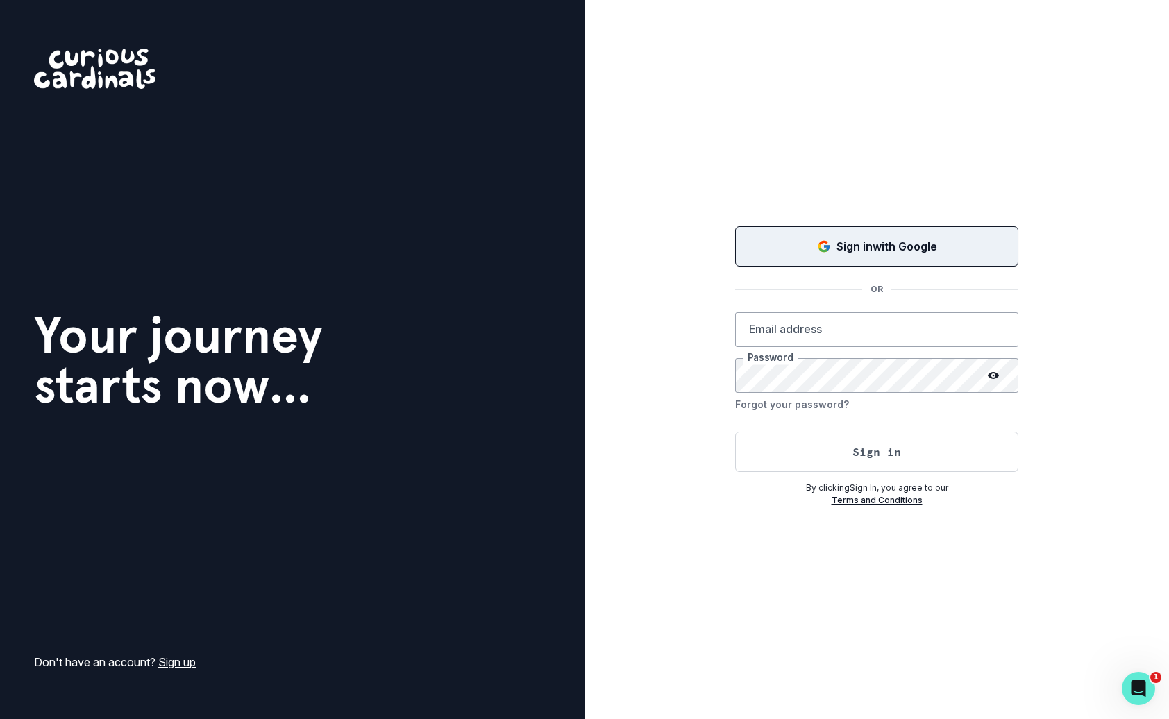 Image resolution: width=1169 pixels, height=719 pixels. I want to click on button: Sign in with Google (GSuite), so click(877, 246).